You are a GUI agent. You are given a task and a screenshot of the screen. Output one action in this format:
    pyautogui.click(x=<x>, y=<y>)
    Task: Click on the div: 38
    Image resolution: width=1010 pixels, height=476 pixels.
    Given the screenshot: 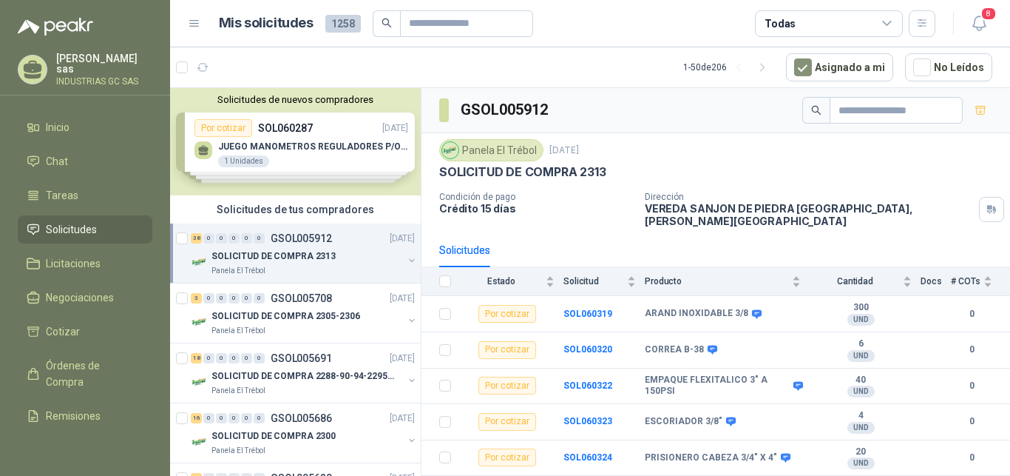 What is the action you would take?
    pyautogui.click(x=196, y=238)
    